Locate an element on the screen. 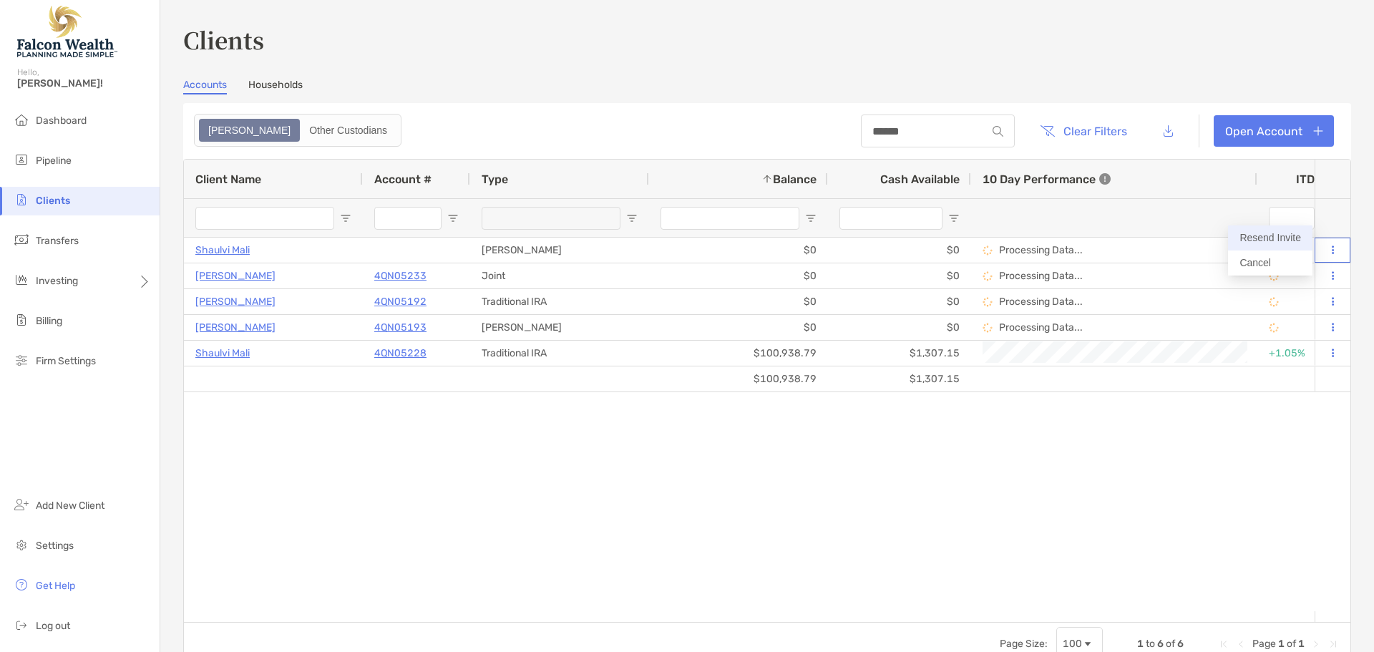  span: Dashboard is located at coordinates (61, 120).